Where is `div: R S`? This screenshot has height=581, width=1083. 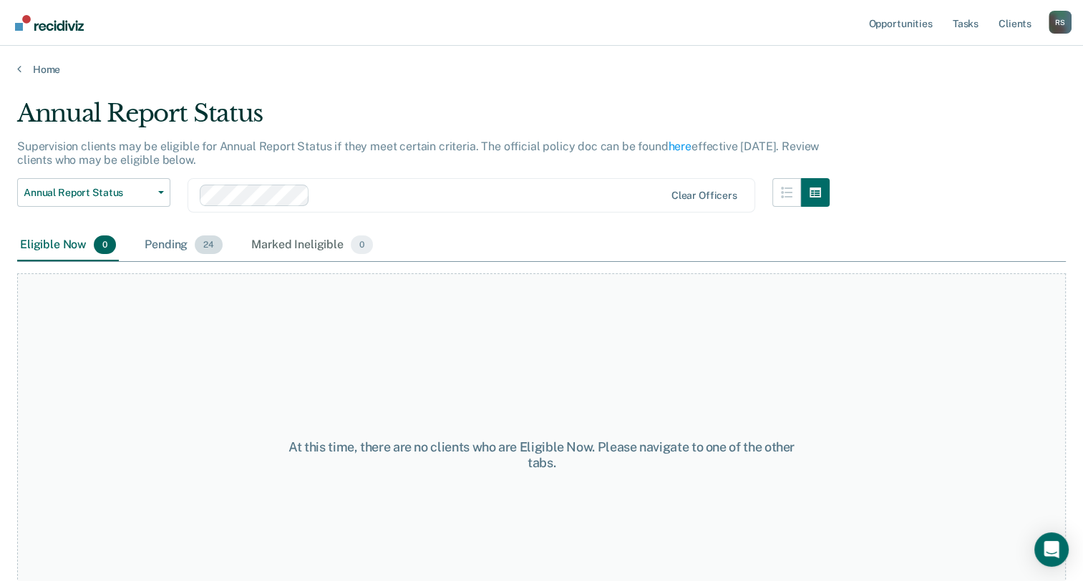
div: R S is located at coordinates (1060, 22).